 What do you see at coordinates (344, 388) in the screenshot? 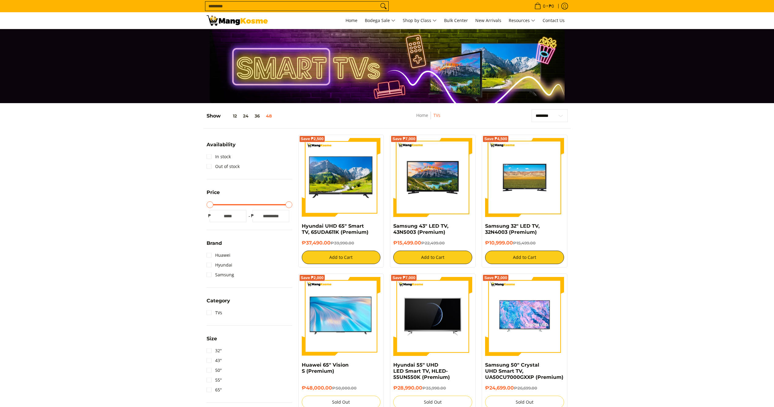
I see `del: ₱50,000.00` at bounding box center [344, 388].